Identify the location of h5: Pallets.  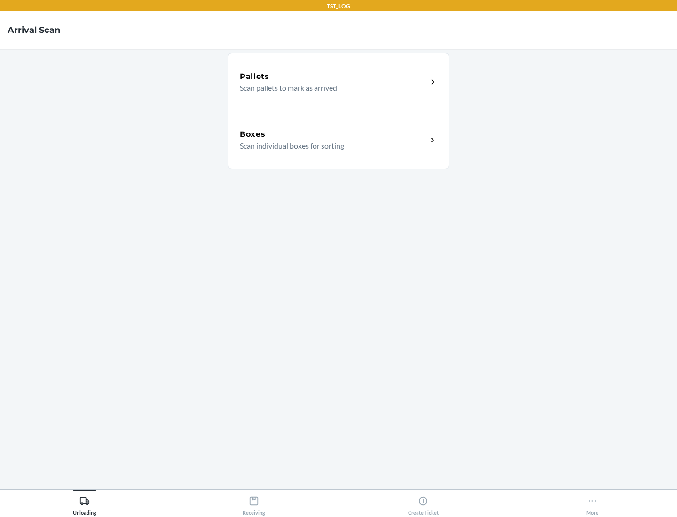
(254, 77).